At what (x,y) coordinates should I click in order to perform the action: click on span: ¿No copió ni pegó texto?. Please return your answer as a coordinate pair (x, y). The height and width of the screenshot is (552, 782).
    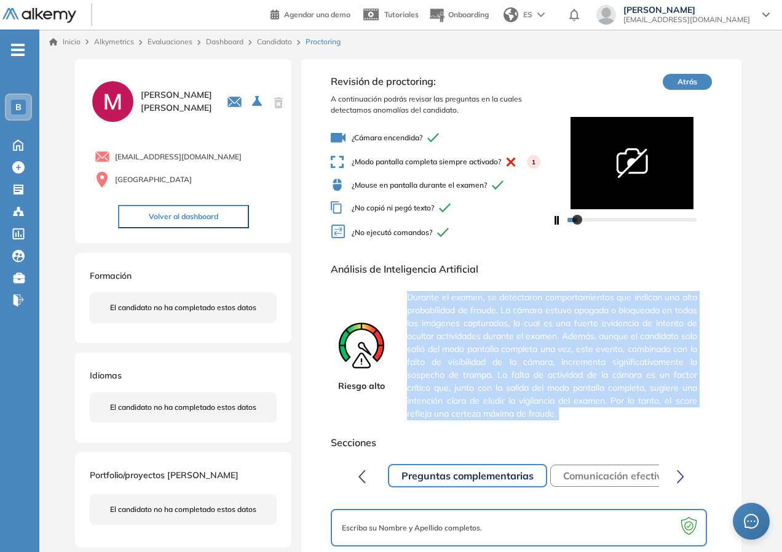
    Looking at the image, I should click on (441, 207).